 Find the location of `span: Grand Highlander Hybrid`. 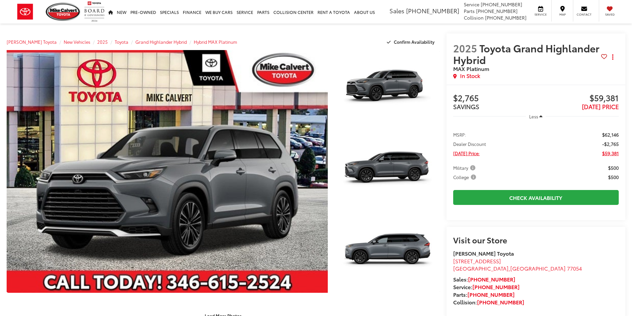

span: Grand Highlander Hybrid is located at coordinates (161, 42).